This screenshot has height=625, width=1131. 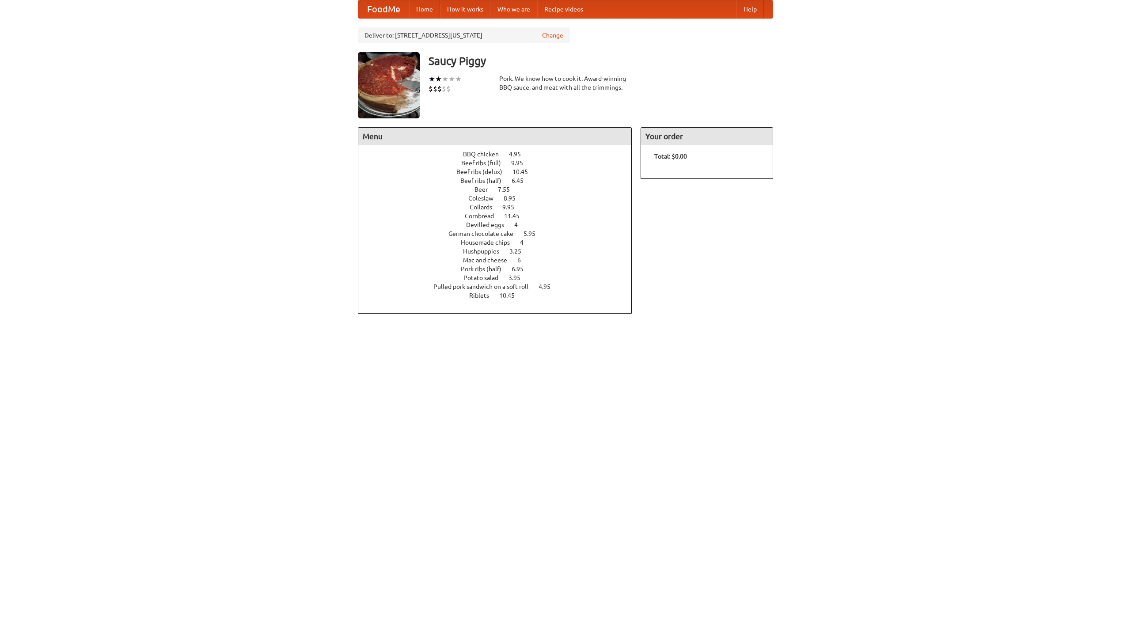 What do you see at coordinates (500, 172) in the screenshot?
I see `a: Beef ribs (delux) 10.45` at bounding box center [500, 172].